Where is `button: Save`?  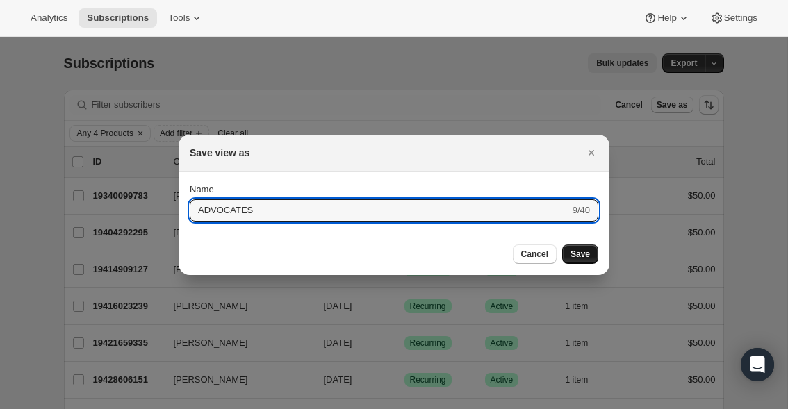 button: Save is located at coordinates (581, 254).